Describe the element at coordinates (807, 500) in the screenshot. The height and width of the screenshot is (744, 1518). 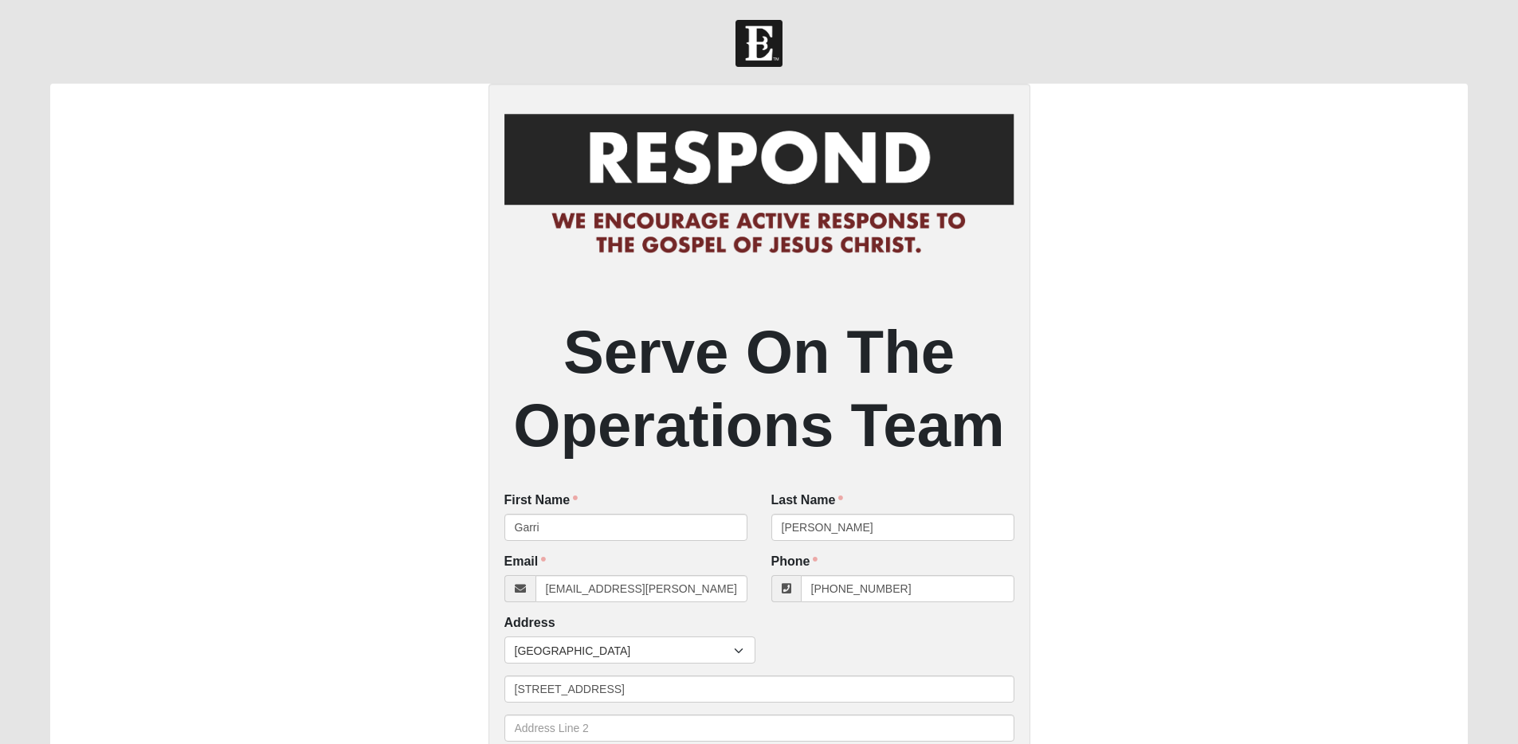
I see `label: Last Name` at that location.